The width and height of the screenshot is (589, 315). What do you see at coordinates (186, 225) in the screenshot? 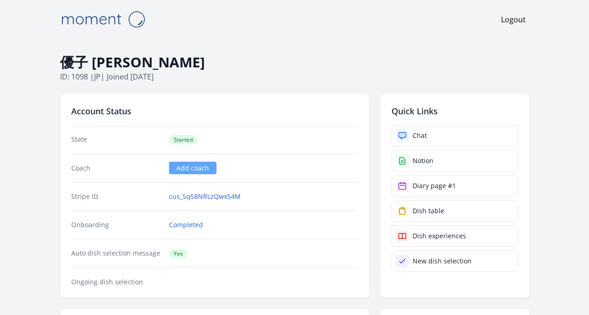
I see `a: Completed` at bounding box center [186, 225].